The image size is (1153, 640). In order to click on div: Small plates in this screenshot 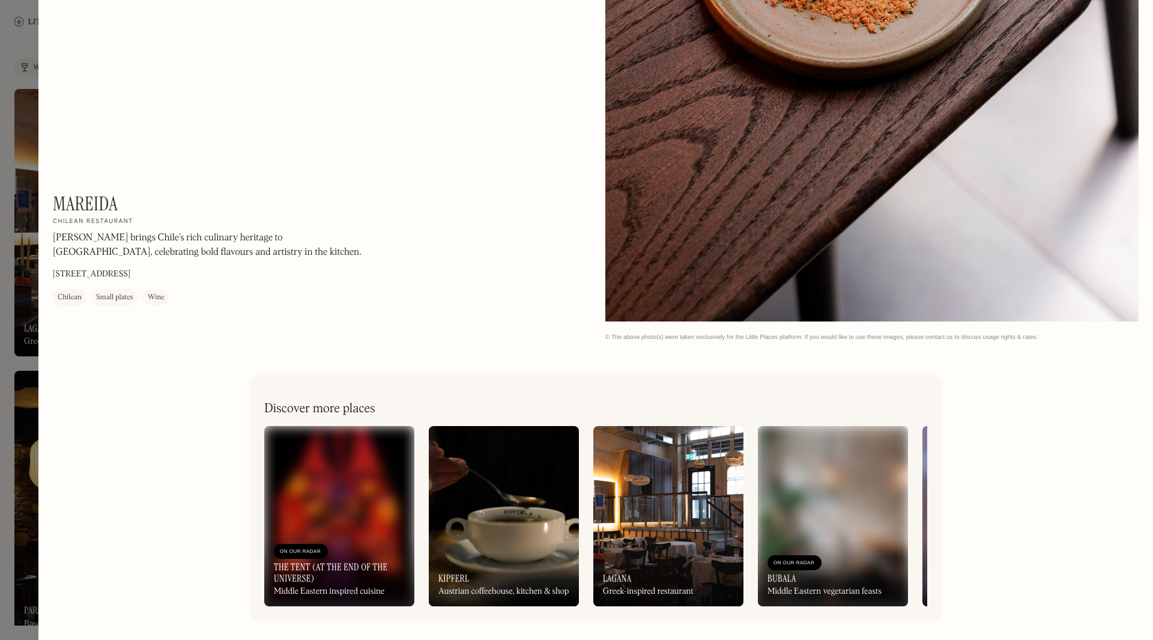, I will do `click(115, 297)`.